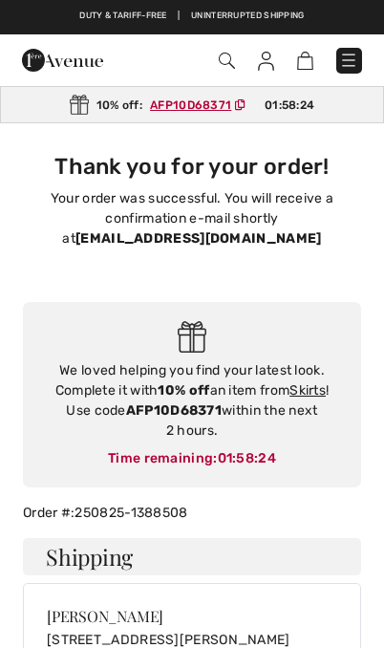 This screenshot has height=648, width=384. What do you see at coordinates (174, 410) in the screenshot?
I see `strong: AFP10D68371` at bounding box center [174, 410].